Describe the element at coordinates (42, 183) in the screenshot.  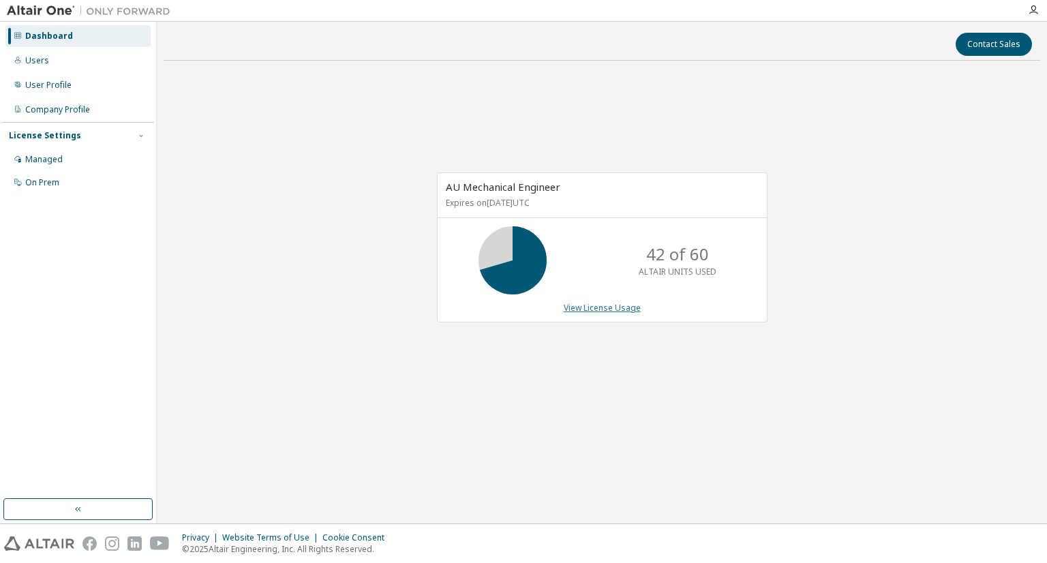
I see `div: On Prem` at that location.